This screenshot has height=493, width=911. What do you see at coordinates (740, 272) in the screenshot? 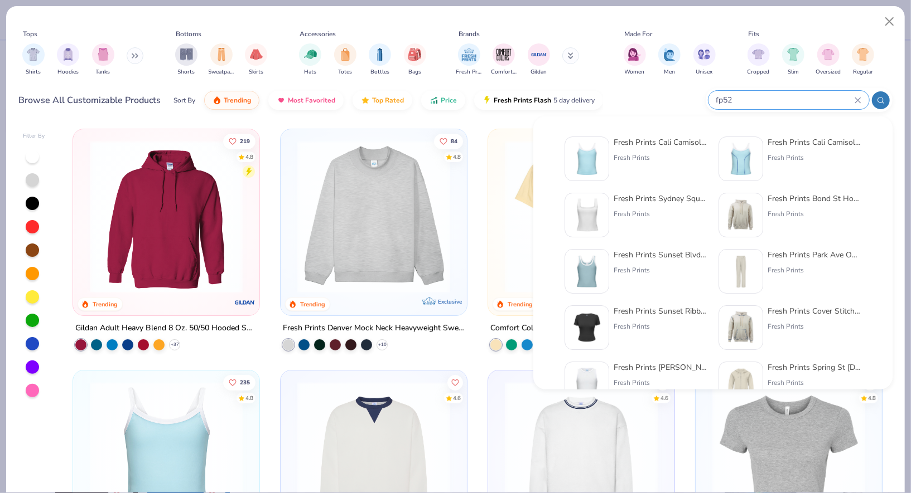
I see `img: 0ed6d0be-3a42-4fd2-9b2a-c5ffc757fdcf` at bounding box center [740, 272].